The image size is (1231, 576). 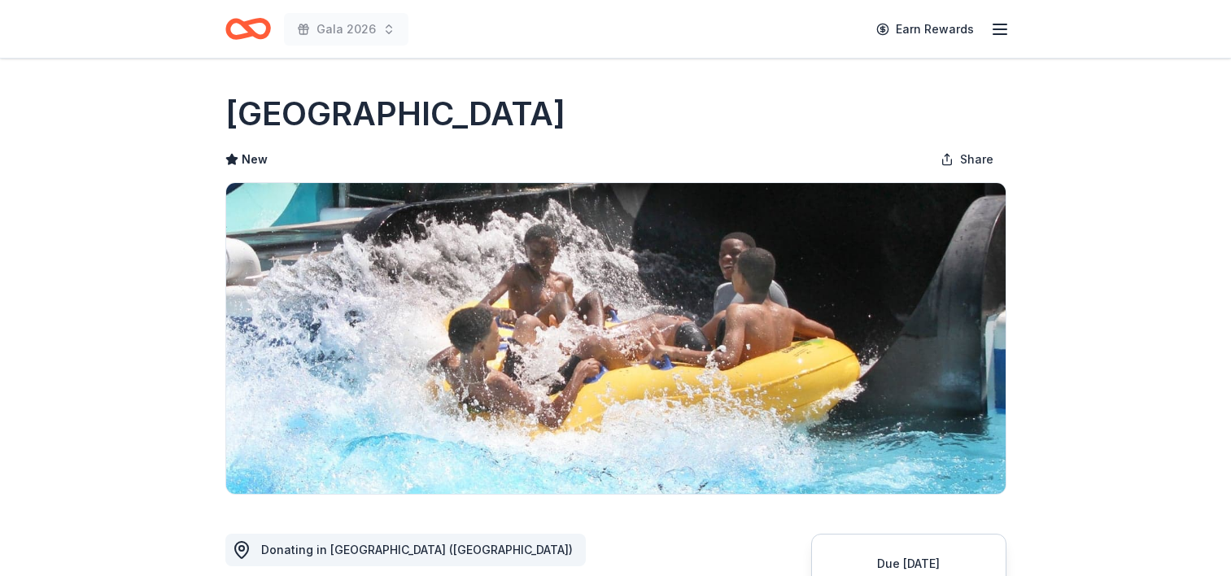 I want to click on span: Share, so click(x=976, y=159).